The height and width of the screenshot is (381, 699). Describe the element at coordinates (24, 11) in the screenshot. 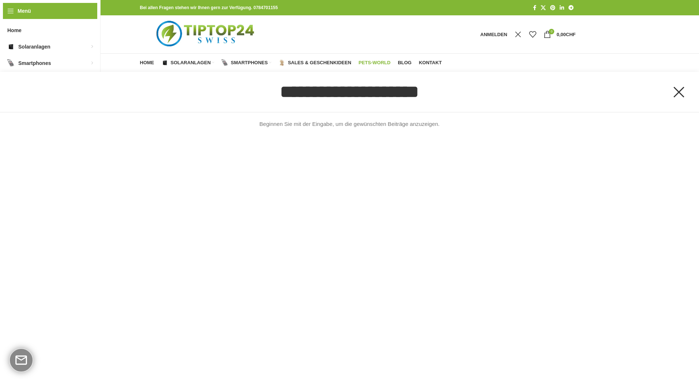

I see `span: Menü` at that location.